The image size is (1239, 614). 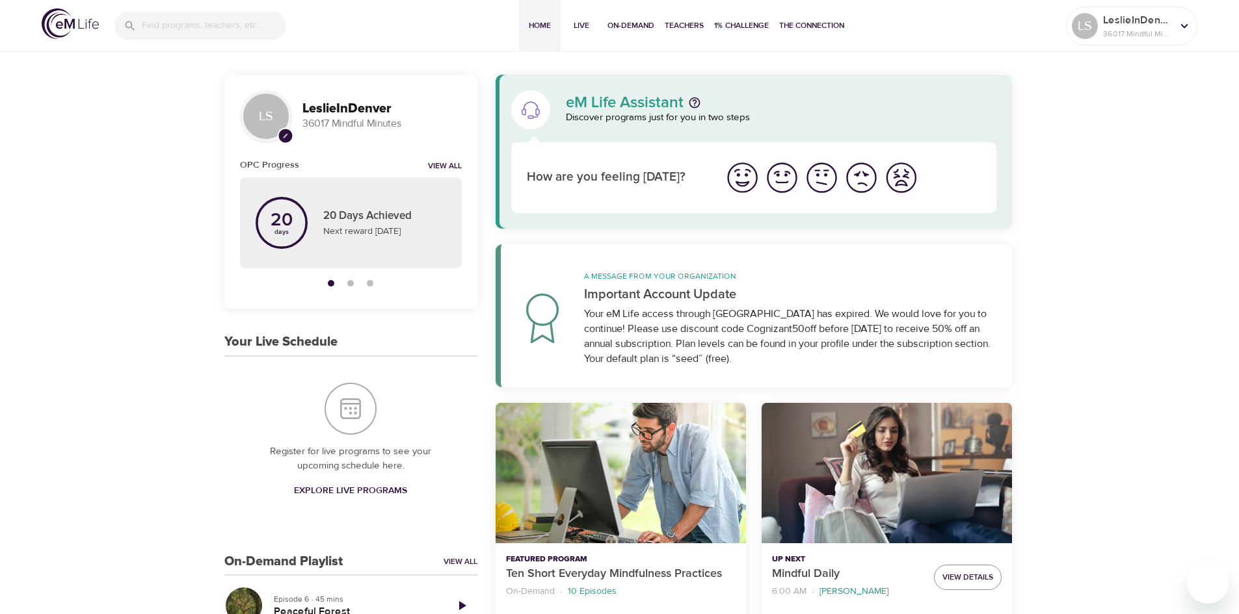 I want to click on p: eM Life Assistant, so click(x=624, y=103).